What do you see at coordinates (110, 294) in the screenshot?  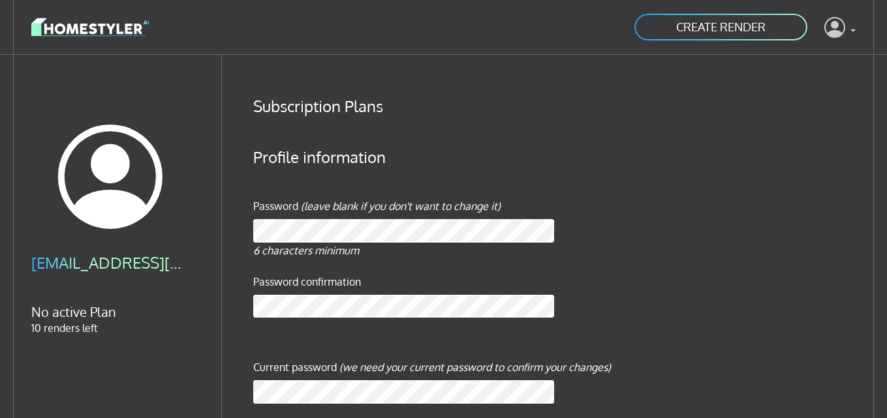 I see `div: 10 renders left` at bounding box center [110, 294].